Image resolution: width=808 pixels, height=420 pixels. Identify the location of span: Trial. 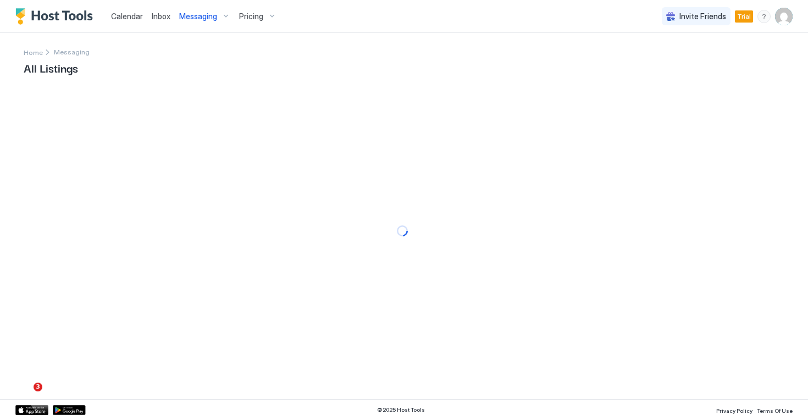
(744, 16).